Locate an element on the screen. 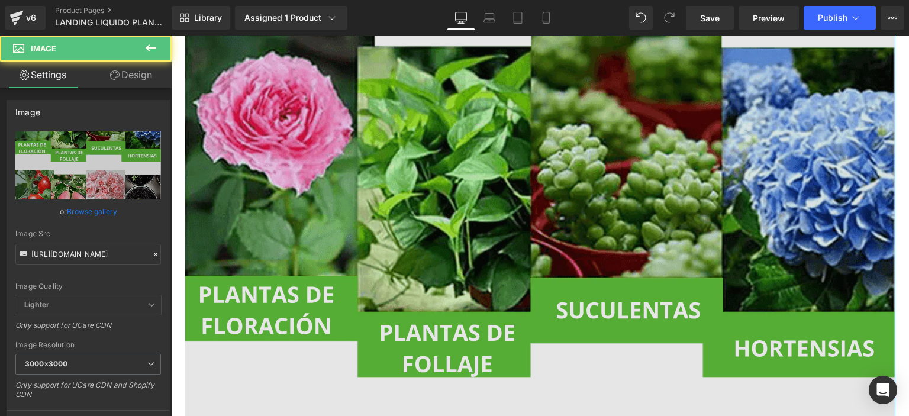 Image resolution: width=909 pixels, height=416 pixels. div: Only support for UCare CDN is located at coordinates (88, 329).